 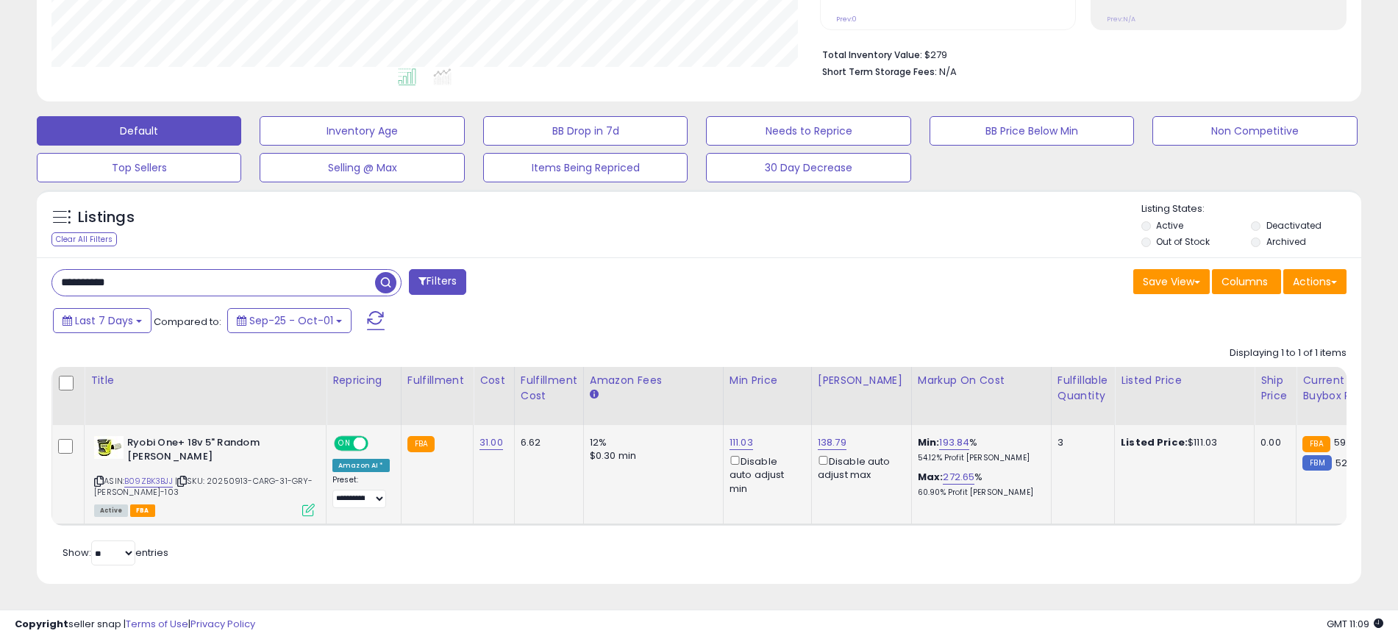 I want to click on button: 30 Day Decrease, so click(x=808, y=168).